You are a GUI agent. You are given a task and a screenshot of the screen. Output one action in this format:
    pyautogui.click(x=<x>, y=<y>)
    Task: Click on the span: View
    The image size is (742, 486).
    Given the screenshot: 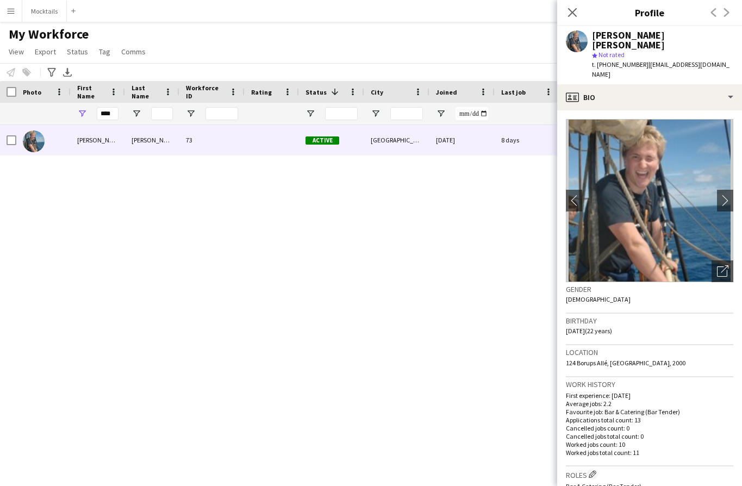 What is the action you would take?
    pyautogui.click(x=16, y=52)
    